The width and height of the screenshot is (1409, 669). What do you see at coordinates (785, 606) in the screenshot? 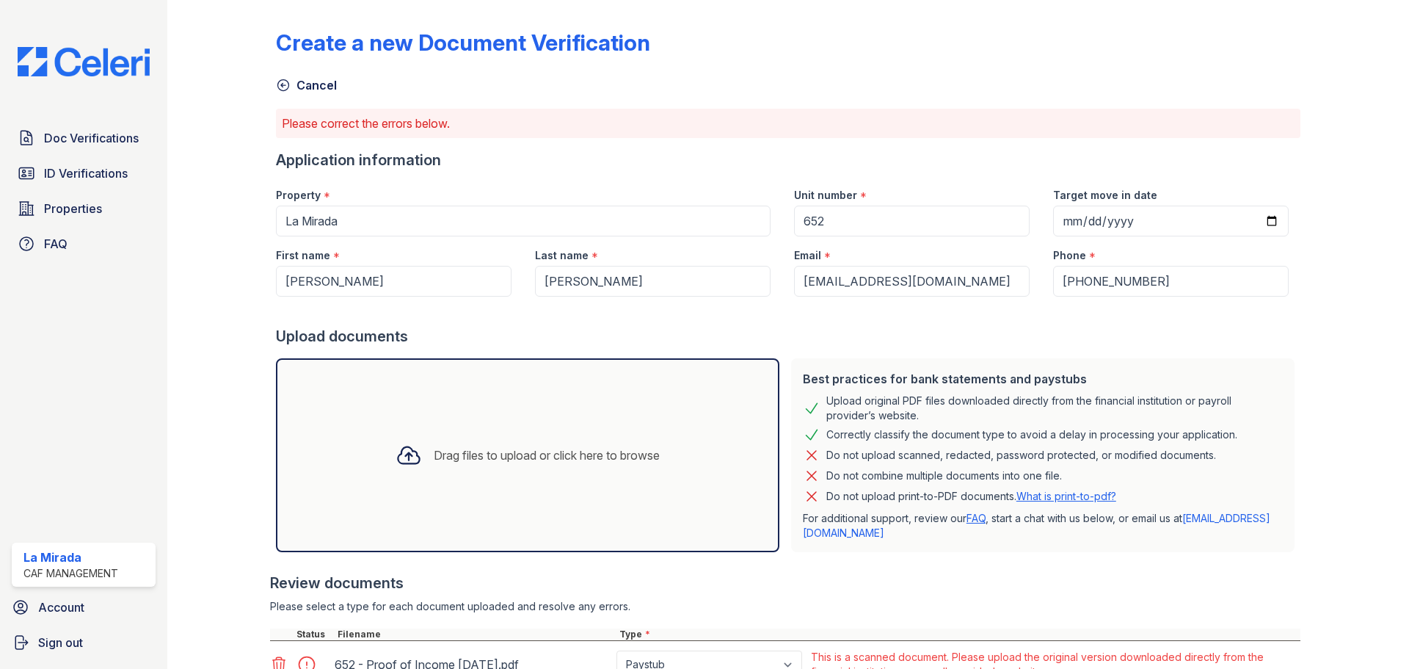
I see `div: Please select a type for each document uploaded and resolve any errors.` at bounding box center [785, 606].